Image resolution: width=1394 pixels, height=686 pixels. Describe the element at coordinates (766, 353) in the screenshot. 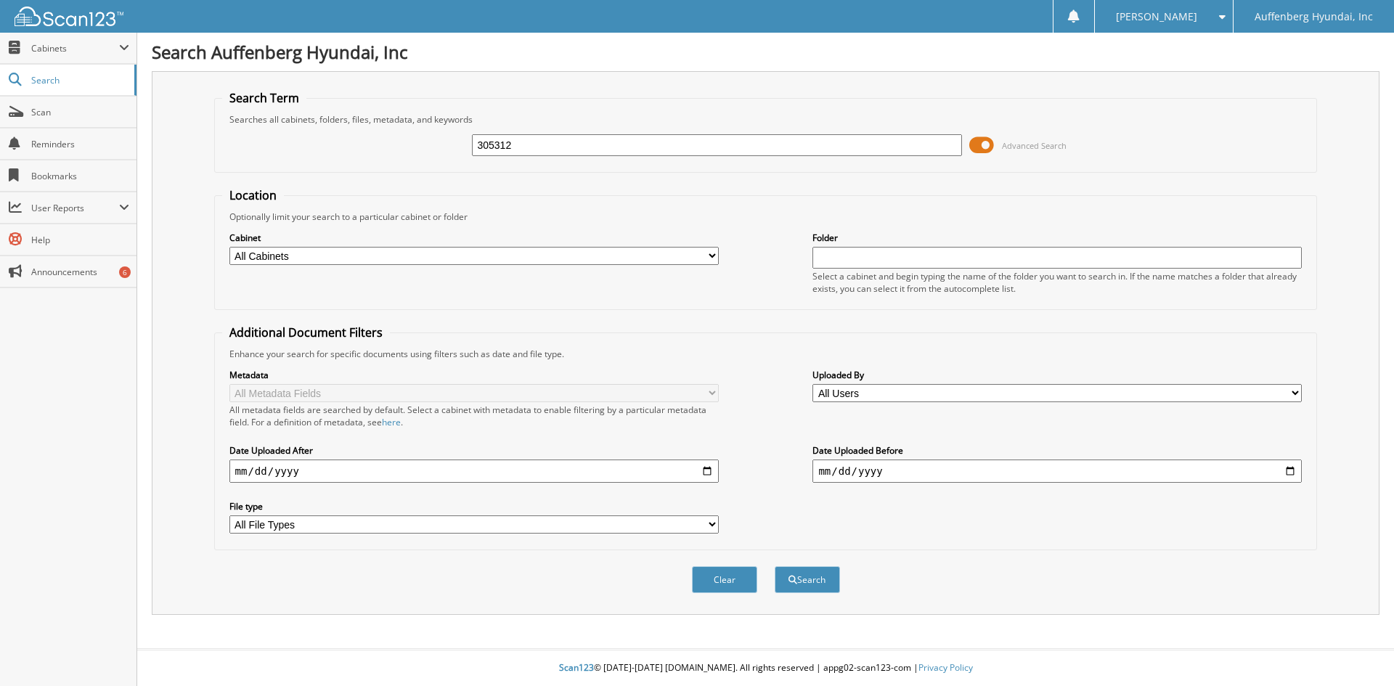

I see `div: Enhance your search for specific documents using filters such as date and file type.` at that location.